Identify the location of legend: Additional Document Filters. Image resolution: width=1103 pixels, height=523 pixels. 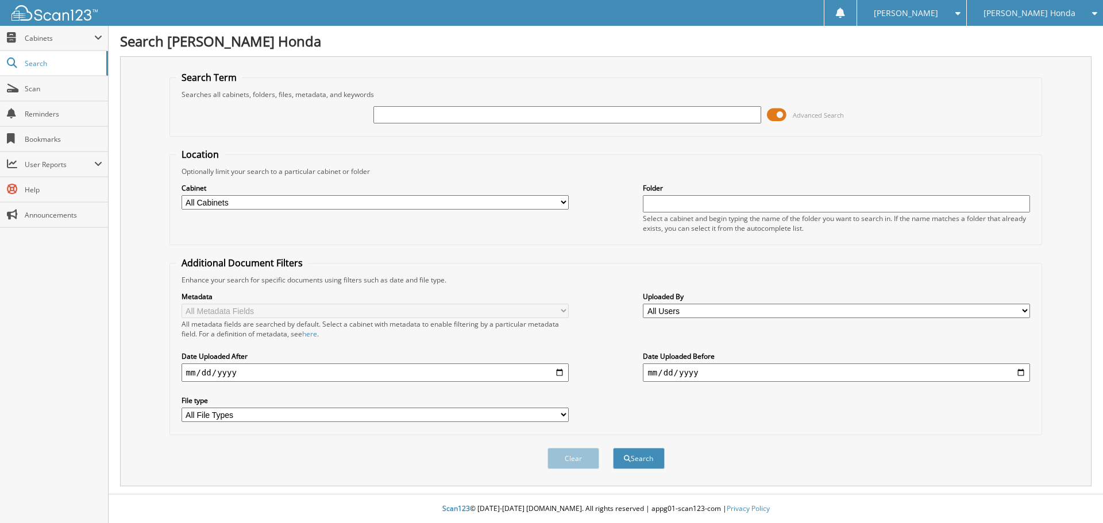
(242, 263).